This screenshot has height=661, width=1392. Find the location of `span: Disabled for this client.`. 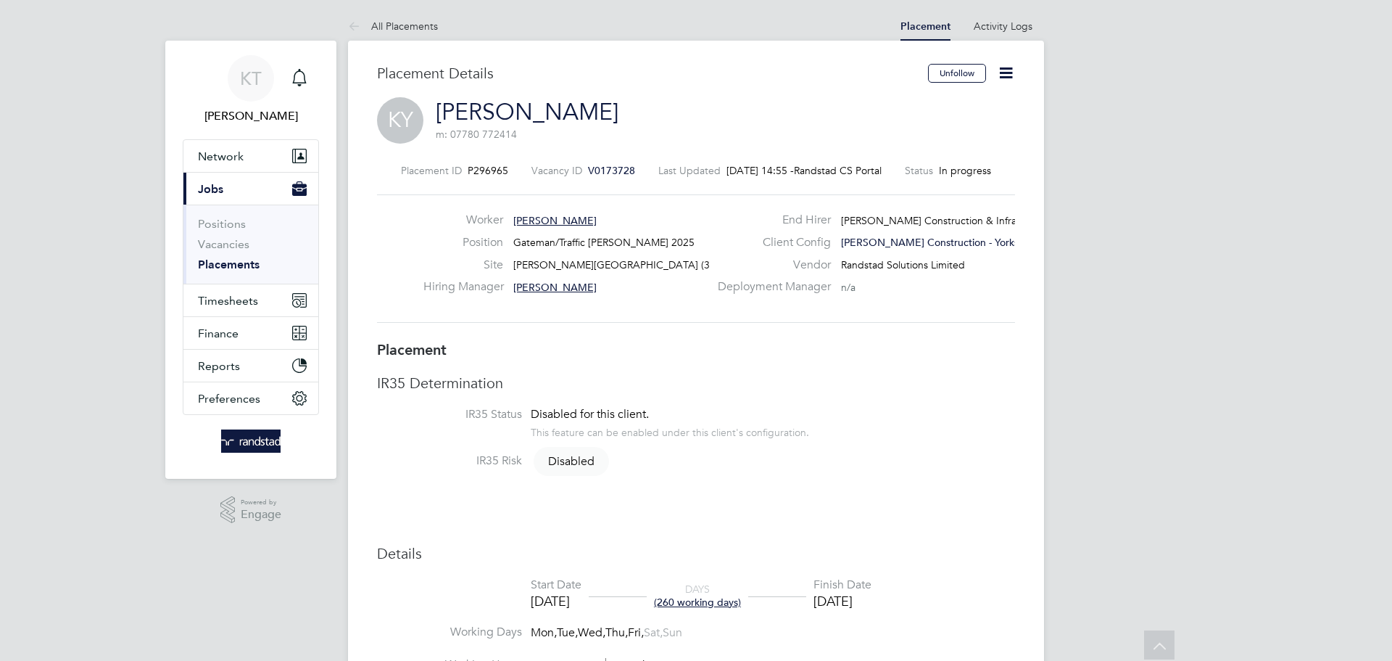

span: Disabled for this client. is located at coordinates (590, 414).